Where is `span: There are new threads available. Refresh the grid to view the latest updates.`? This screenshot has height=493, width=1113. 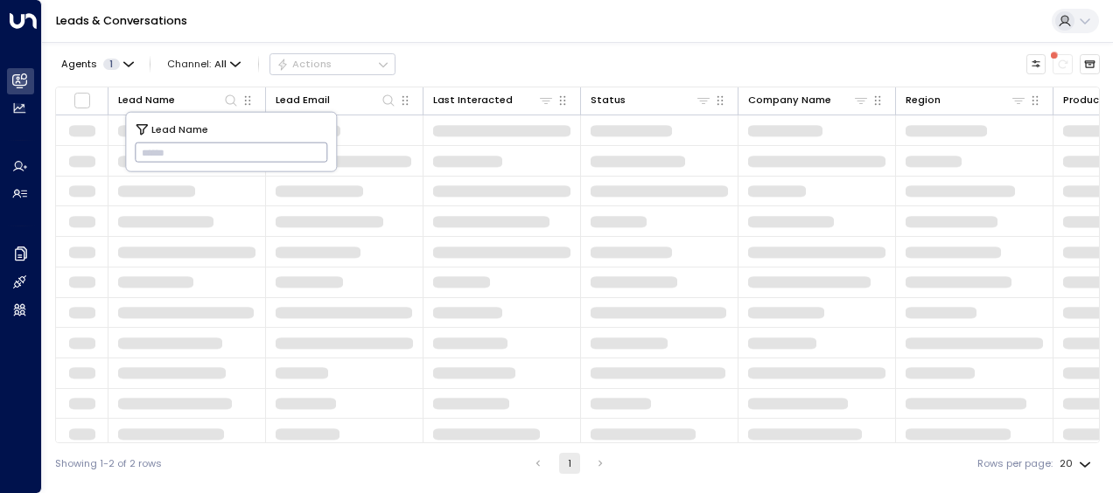
span: There are new threads available. Refresh the grid to view the latest updates. is located at coordinates (1062, 64).